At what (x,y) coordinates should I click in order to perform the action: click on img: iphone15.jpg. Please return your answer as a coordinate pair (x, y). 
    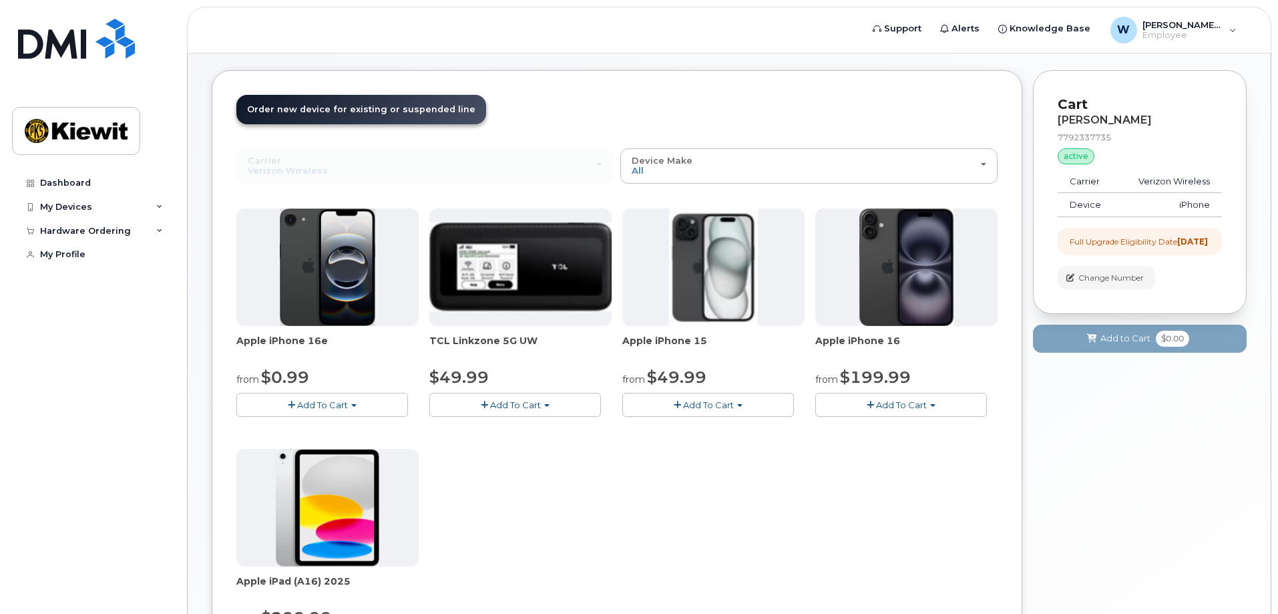
    Looking at the image, I should click on (713, 267).